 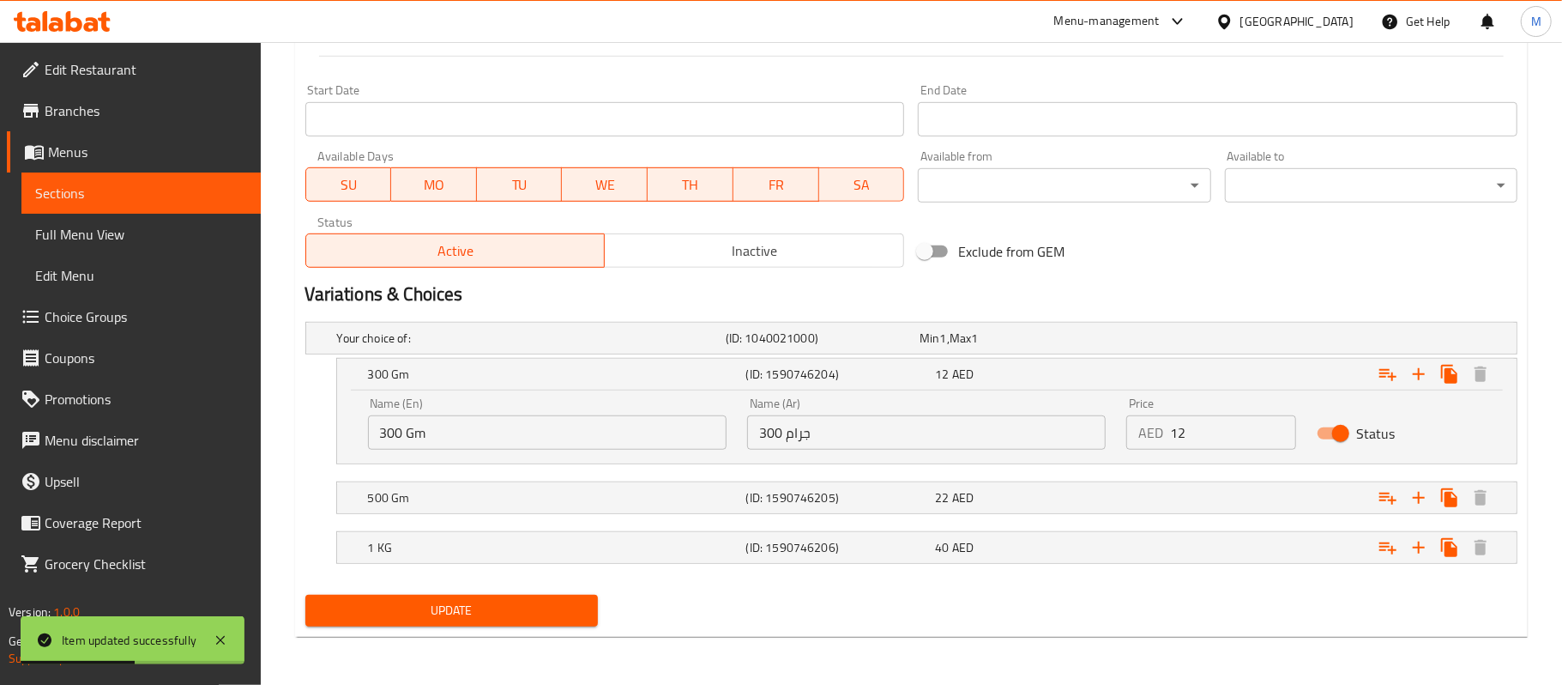 I want to click on button: Inactive, so click(x=754, y=250).